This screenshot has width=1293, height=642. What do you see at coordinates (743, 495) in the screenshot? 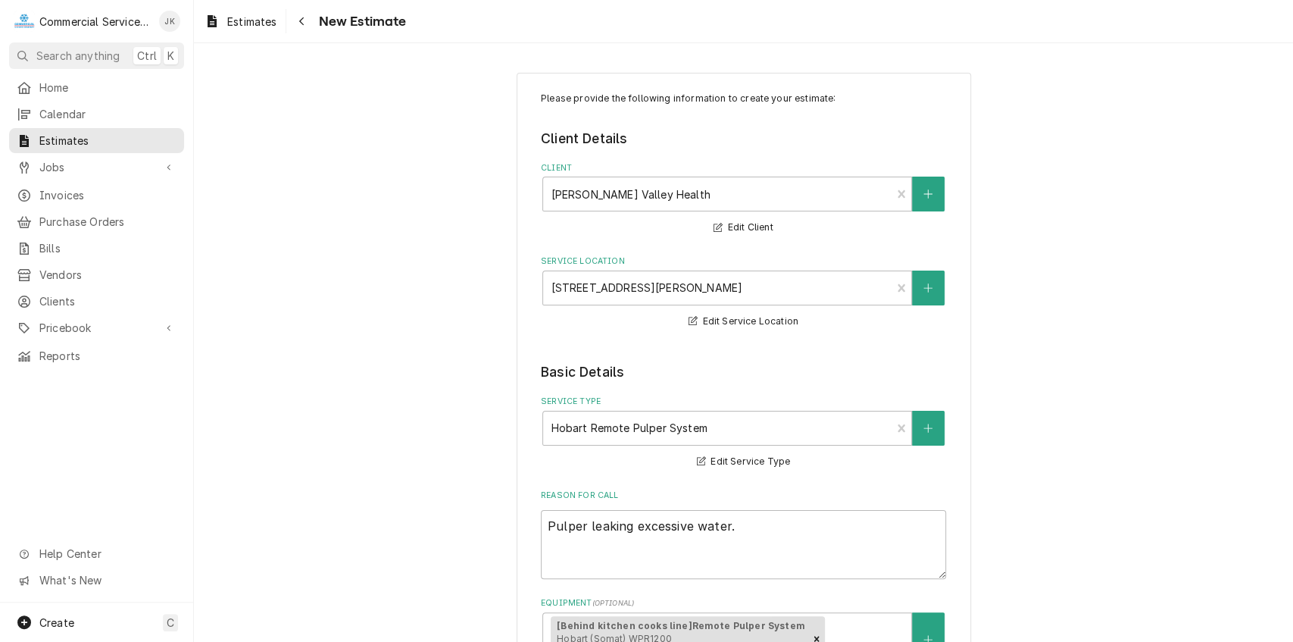
I see `label: Reason For Call` at bounding box center [743, 495].